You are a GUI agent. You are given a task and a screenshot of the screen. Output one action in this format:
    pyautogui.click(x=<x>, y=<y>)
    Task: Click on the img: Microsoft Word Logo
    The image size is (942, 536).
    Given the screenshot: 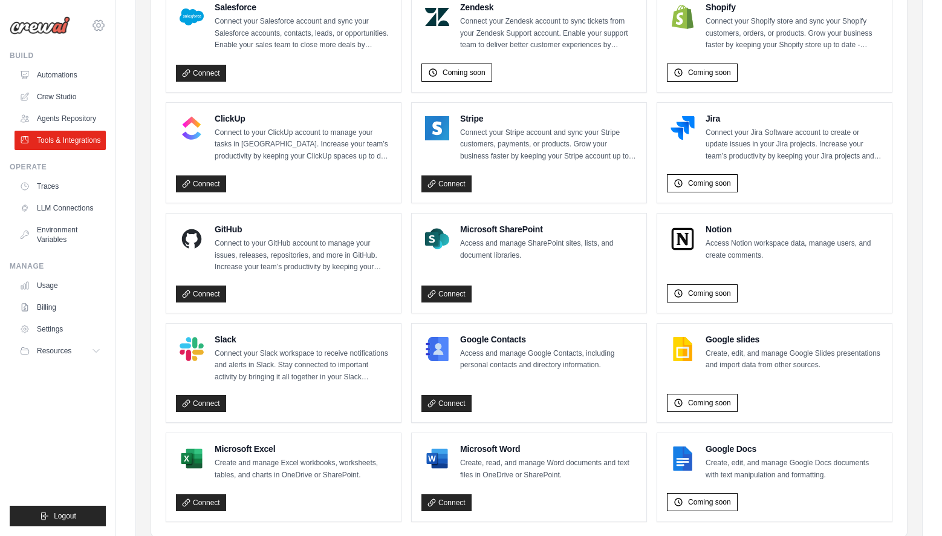 What is the action you would take?
    pyautogui.click(x=437, y=458)
    